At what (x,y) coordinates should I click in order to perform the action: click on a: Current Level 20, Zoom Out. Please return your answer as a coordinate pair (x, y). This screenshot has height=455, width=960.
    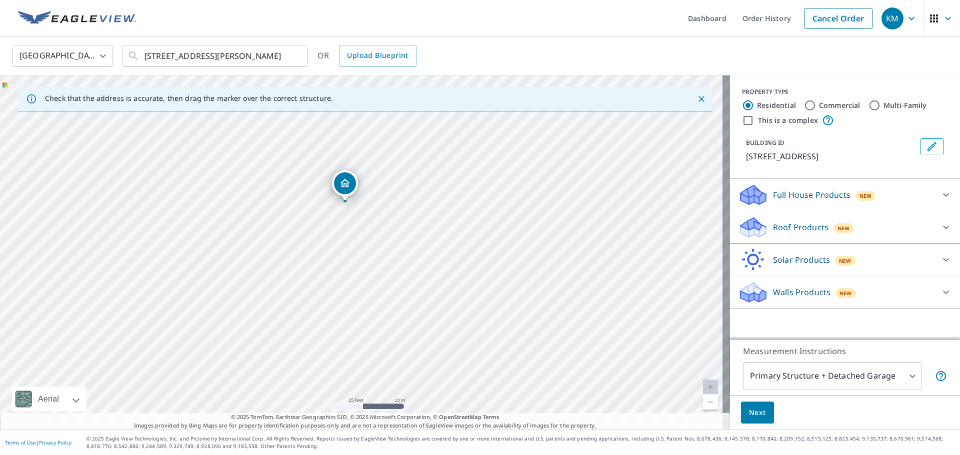
    Looking at the image, I should click on (710, 402).